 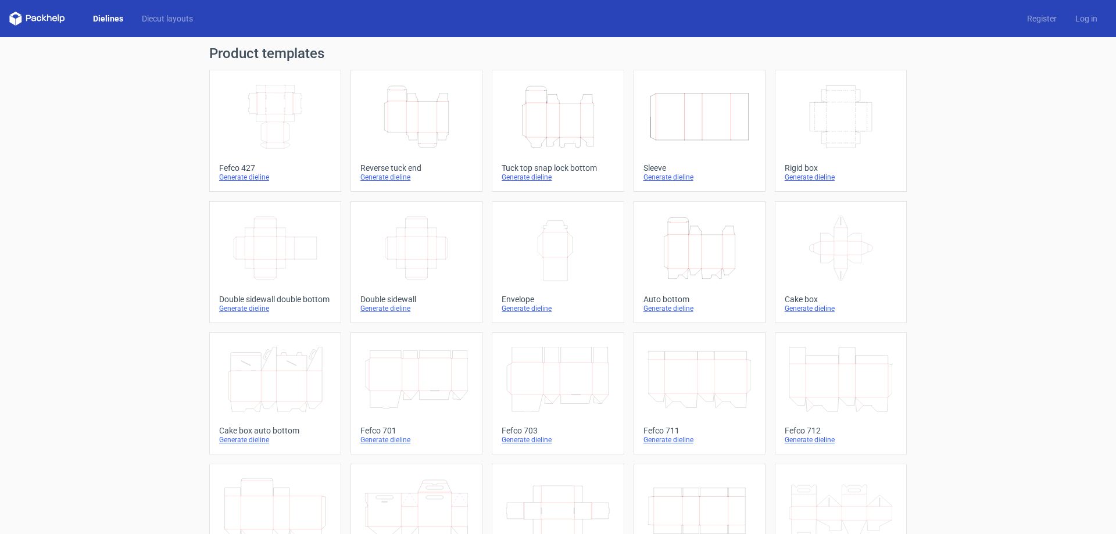 I want to click on a: Double sidewallGenerate dieline, so click(x=416, y=262).